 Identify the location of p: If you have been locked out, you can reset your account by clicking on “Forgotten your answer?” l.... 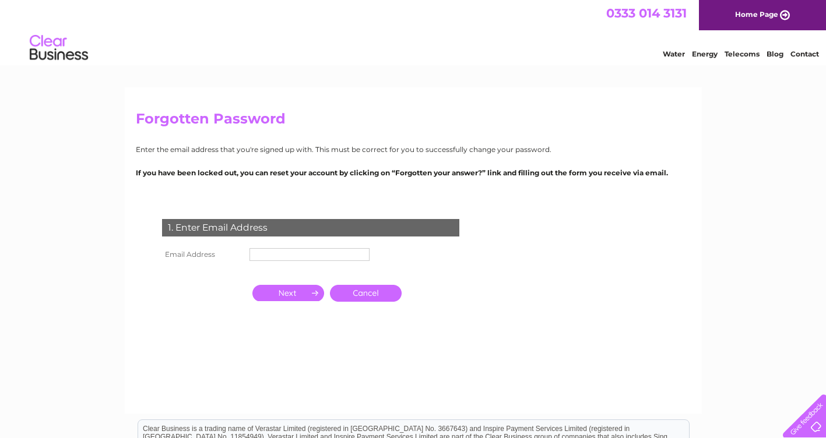
(413, 172).